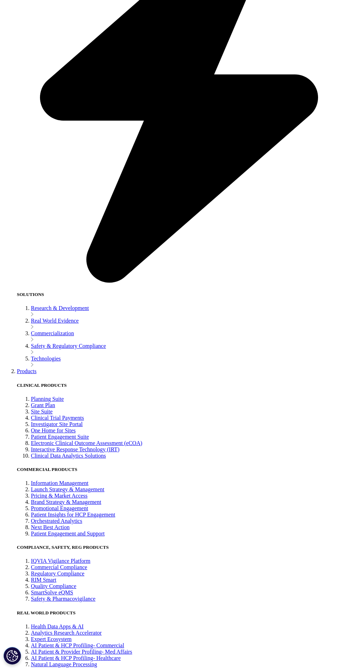 This screenshot has width=344, height=668. I want to click on a: Quality Compliance, so click(53, 586).